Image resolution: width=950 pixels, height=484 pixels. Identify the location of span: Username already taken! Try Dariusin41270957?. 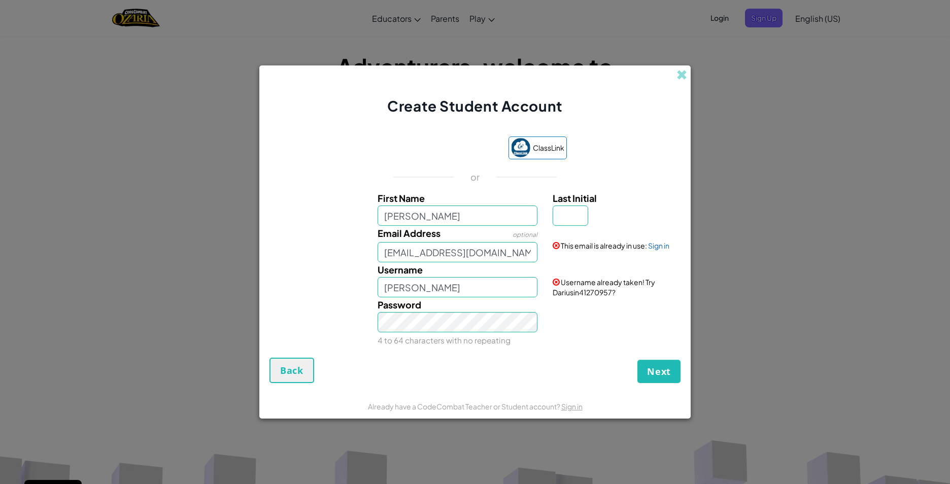
(604, 287).